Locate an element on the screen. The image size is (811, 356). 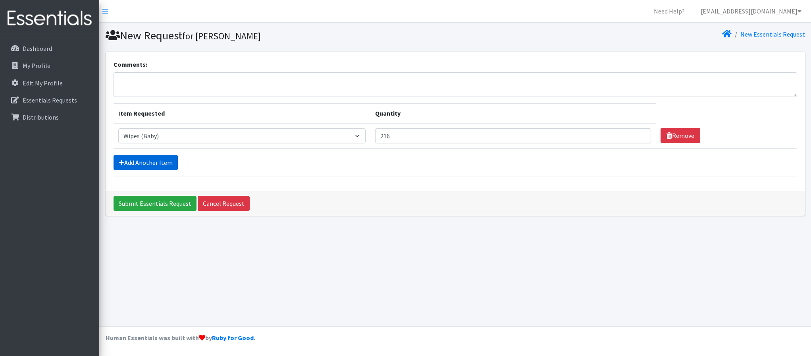
a: Remove is located at coordinates (681, 135).